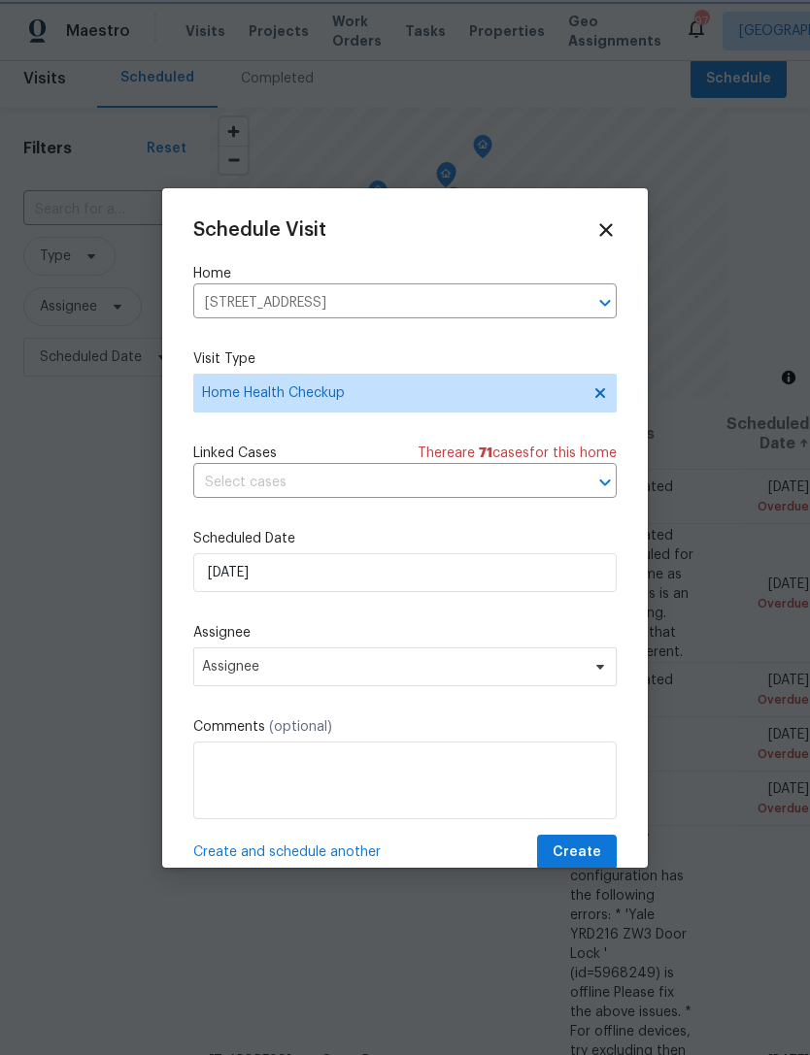  Describe the element at coordinates (235, 453) in the screenshot. I see `span: Linked Cases` at that location.